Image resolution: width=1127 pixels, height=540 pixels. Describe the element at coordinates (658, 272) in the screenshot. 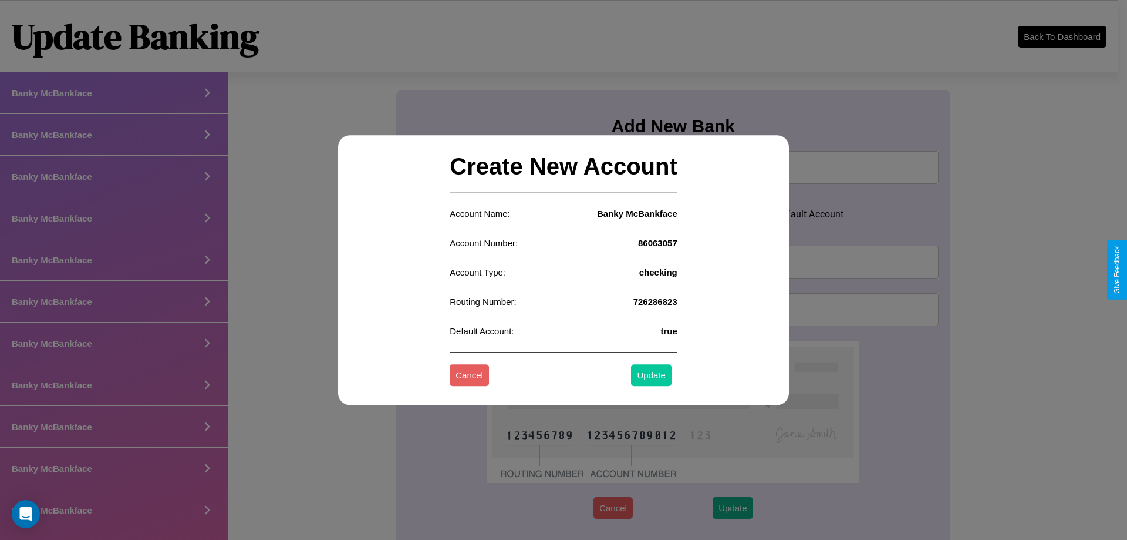

I see `h4: checking` at that location.